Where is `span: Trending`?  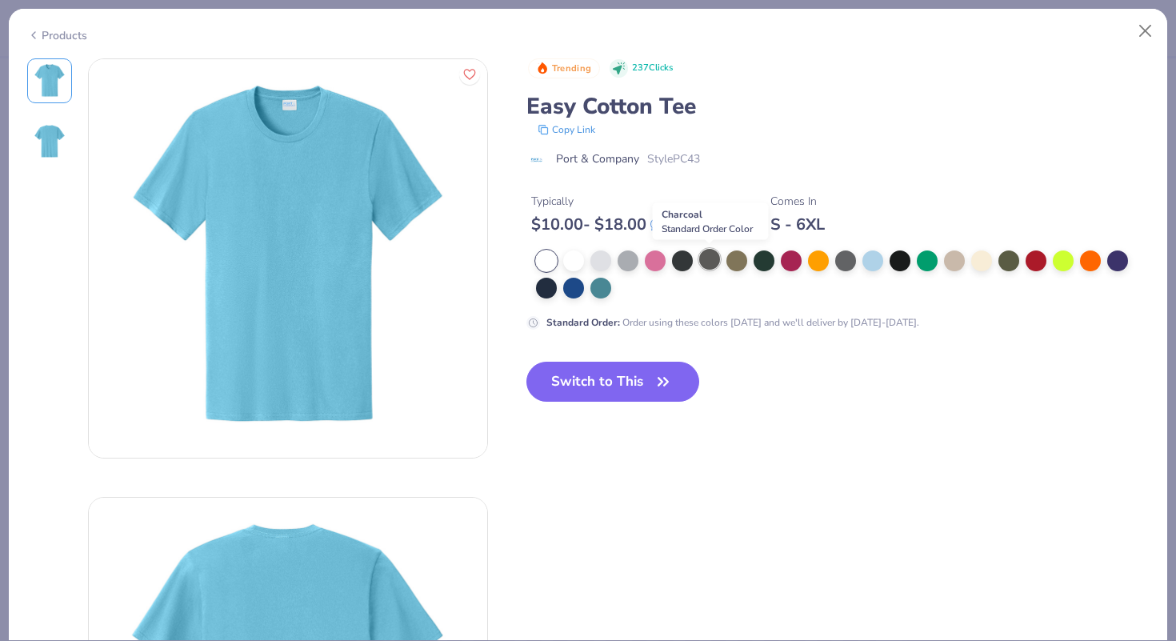 span: Trending is located at coordinates (571, 68).